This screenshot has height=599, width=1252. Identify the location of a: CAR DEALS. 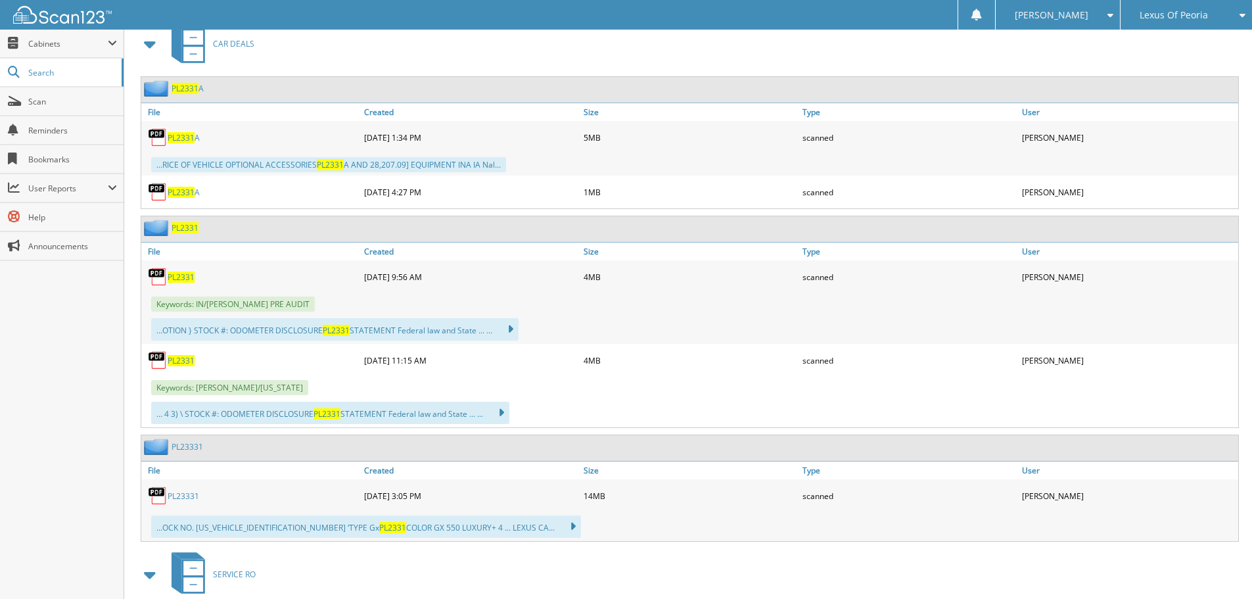
(209, 43).